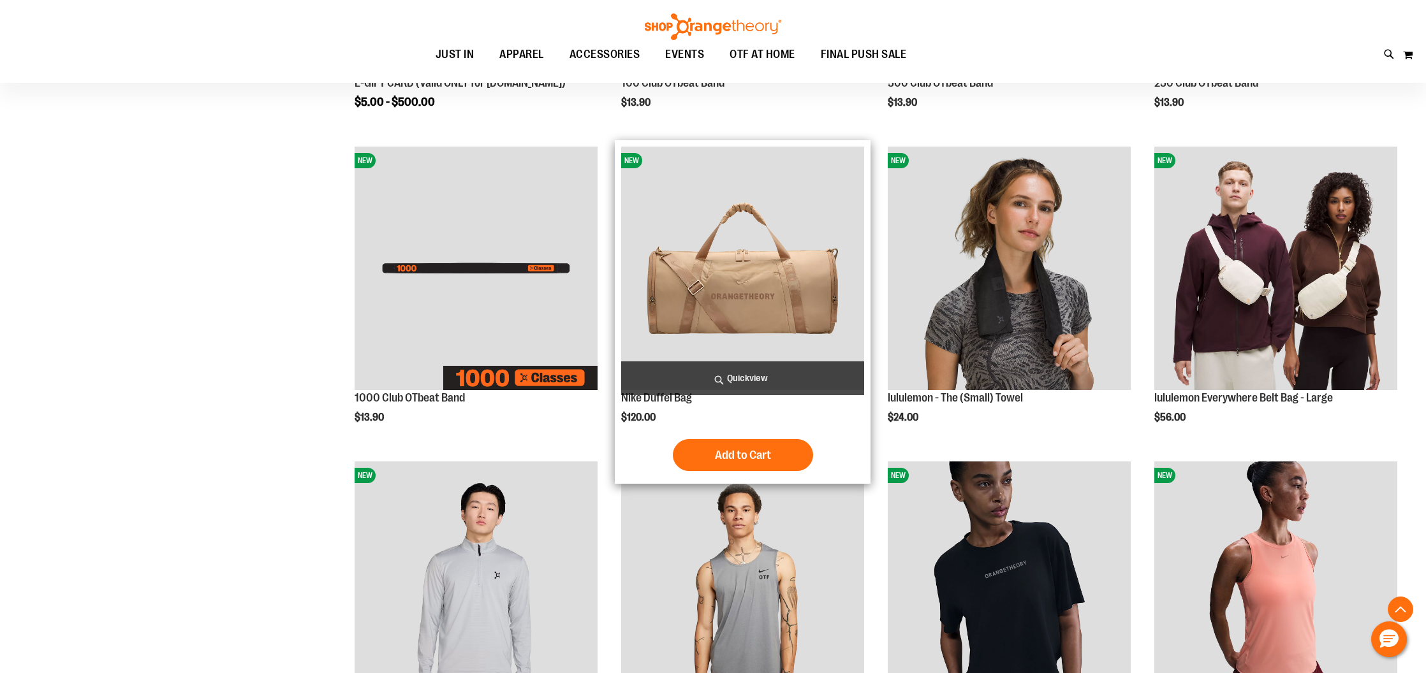  Describe the element at coordinates (1275, 269) in the screenshot. I see `a: lululemon Everywhere Belt Bag - LargeNEW` at that location.